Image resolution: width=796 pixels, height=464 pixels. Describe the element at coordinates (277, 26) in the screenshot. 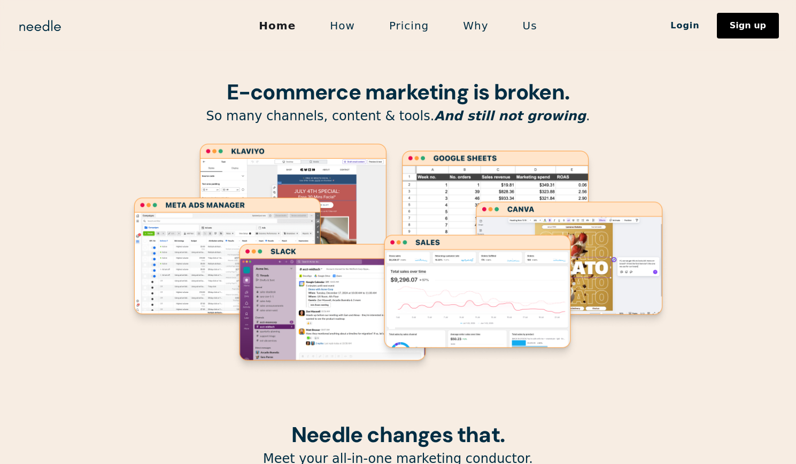

I see `a: Home` at that location.